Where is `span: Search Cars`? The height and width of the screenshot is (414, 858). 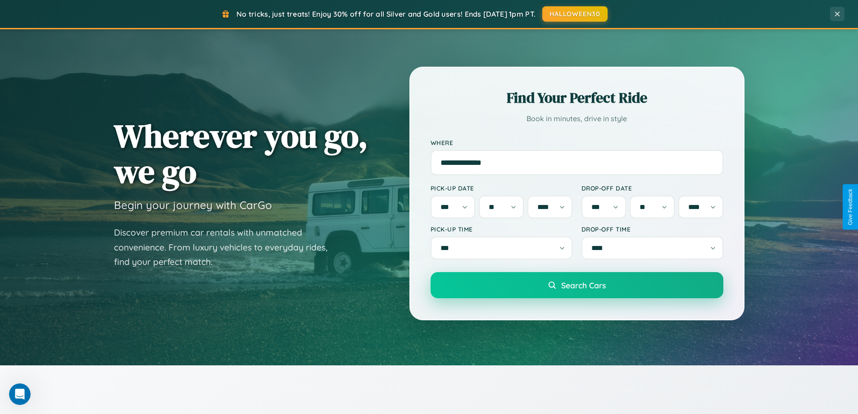 span: Search Cars is located at coordinates (583, 285).